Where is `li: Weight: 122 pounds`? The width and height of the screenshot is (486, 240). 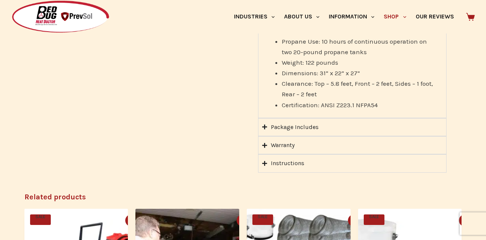 li: Weight: 122 pounds is located at coordinates (360, 62).